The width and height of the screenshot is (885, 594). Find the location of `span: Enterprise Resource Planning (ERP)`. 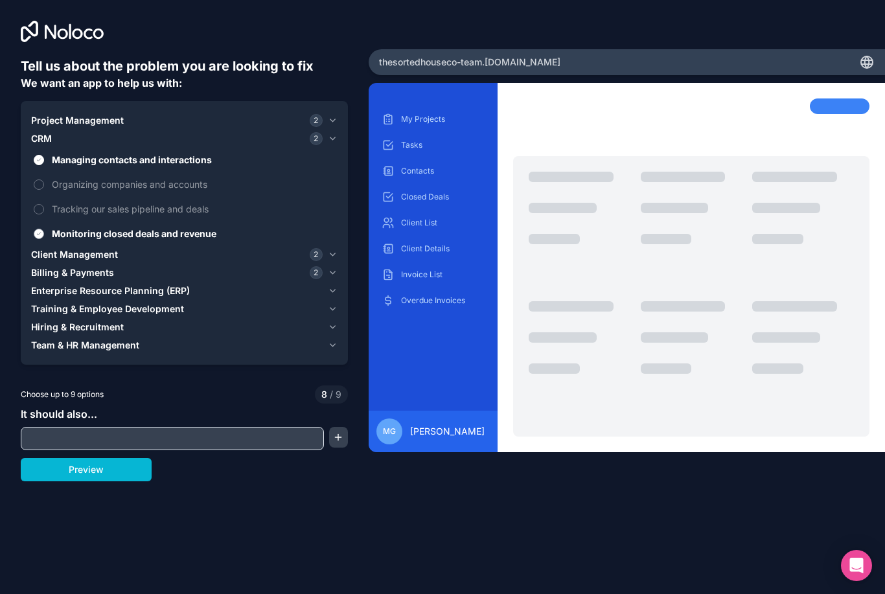

span: Enterprise Resource Planning (ERP) is located at coordinates (110, 291).